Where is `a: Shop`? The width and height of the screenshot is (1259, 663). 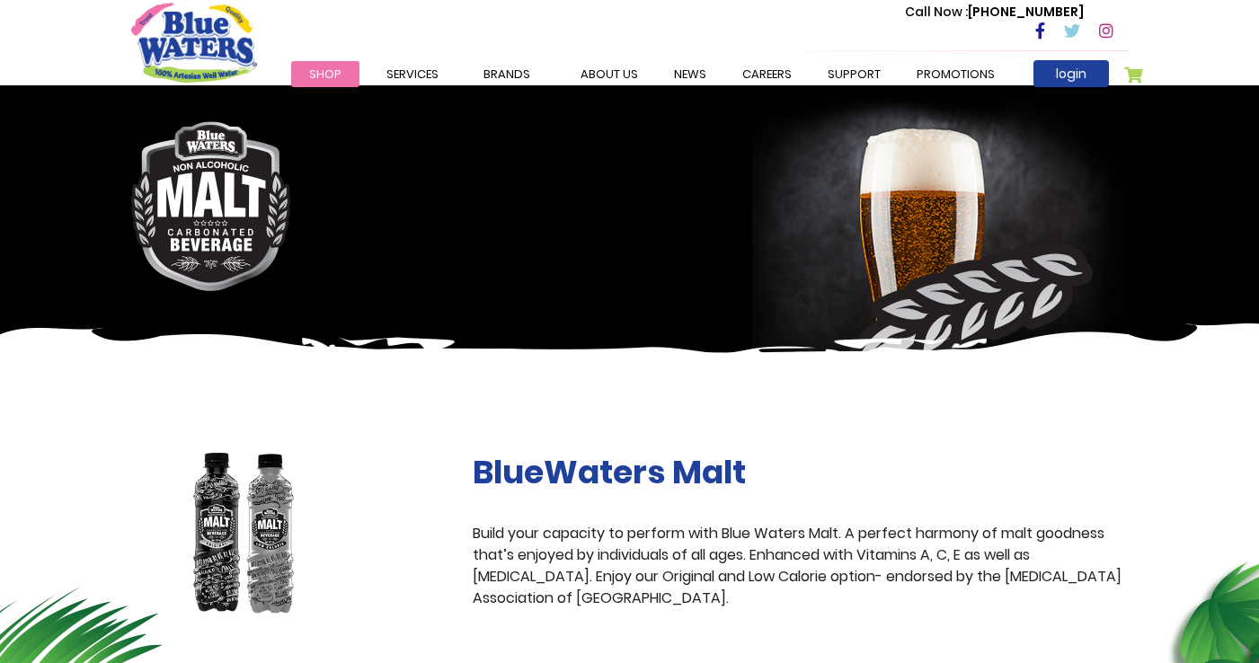 a: Shop is located at coordinates (325, 74).